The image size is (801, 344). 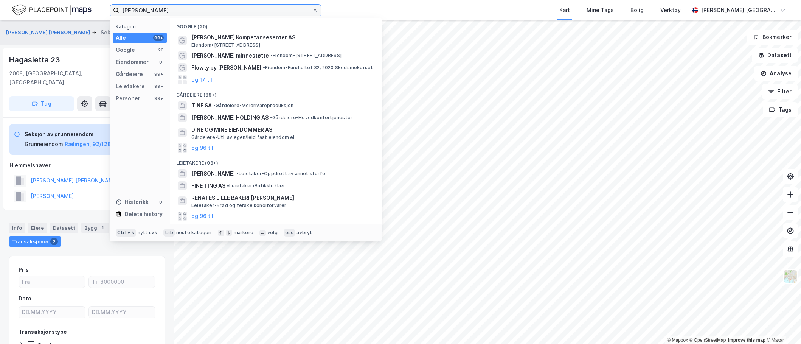 What do you see at coordinates (304, 233) in the screenshot?
I see `div: avbryt` at bounding box center [304, 233].